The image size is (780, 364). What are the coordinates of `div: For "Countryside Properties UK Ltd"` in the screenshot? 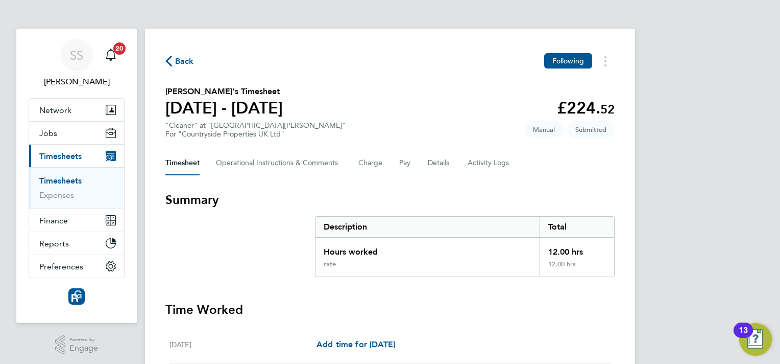 It's located at (255, 134).